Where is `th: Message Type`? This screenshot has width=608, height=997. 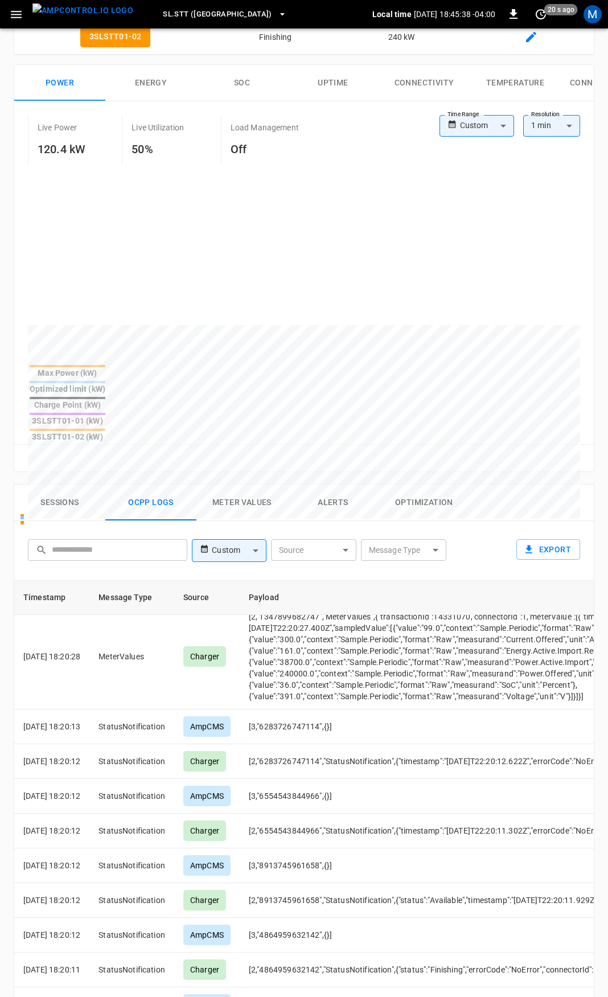 th: Message Type is located at coordinates (131, 598).